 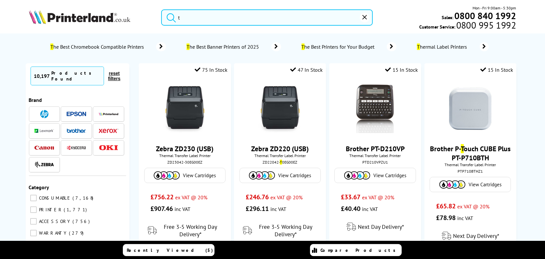 I want to click on a: The Best Banner Printers of 2025, so click(x=233, y=47).